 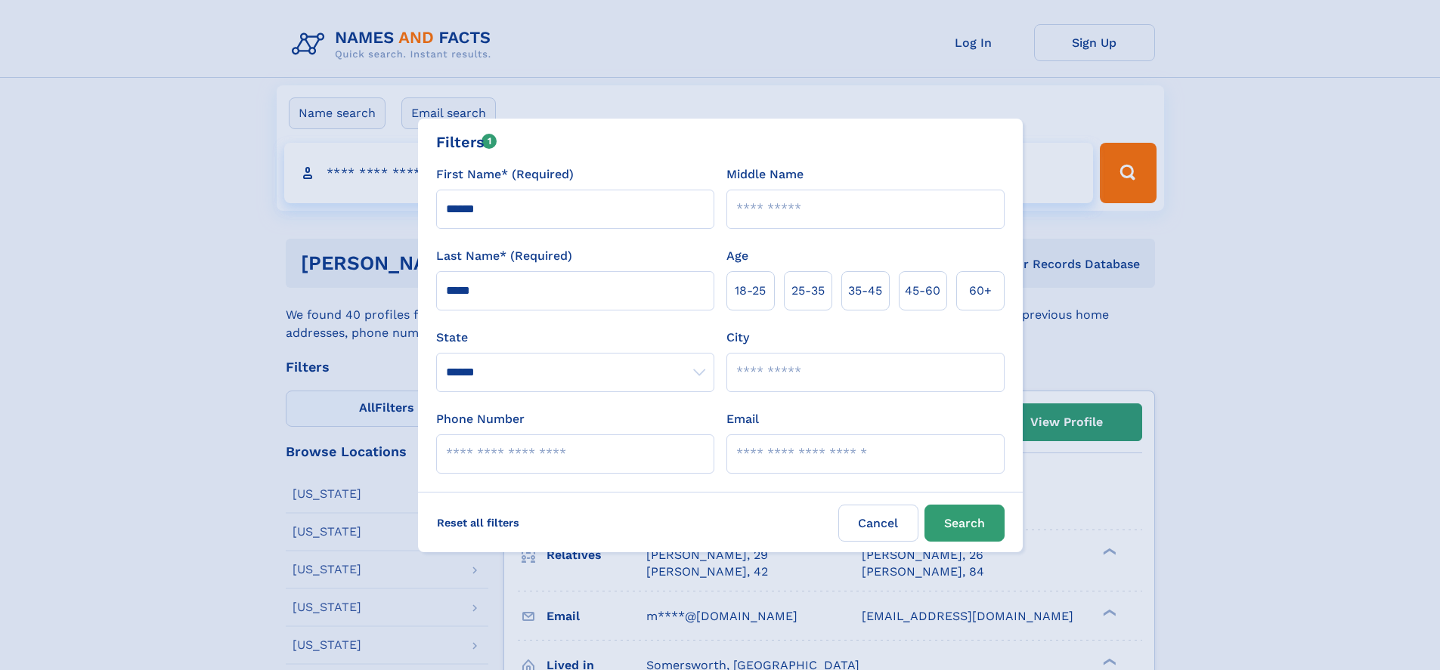 What do you see at coordinates (865, 291) in the screenshot?
I see `span: 35‑45` at bounding box center [865, 291].